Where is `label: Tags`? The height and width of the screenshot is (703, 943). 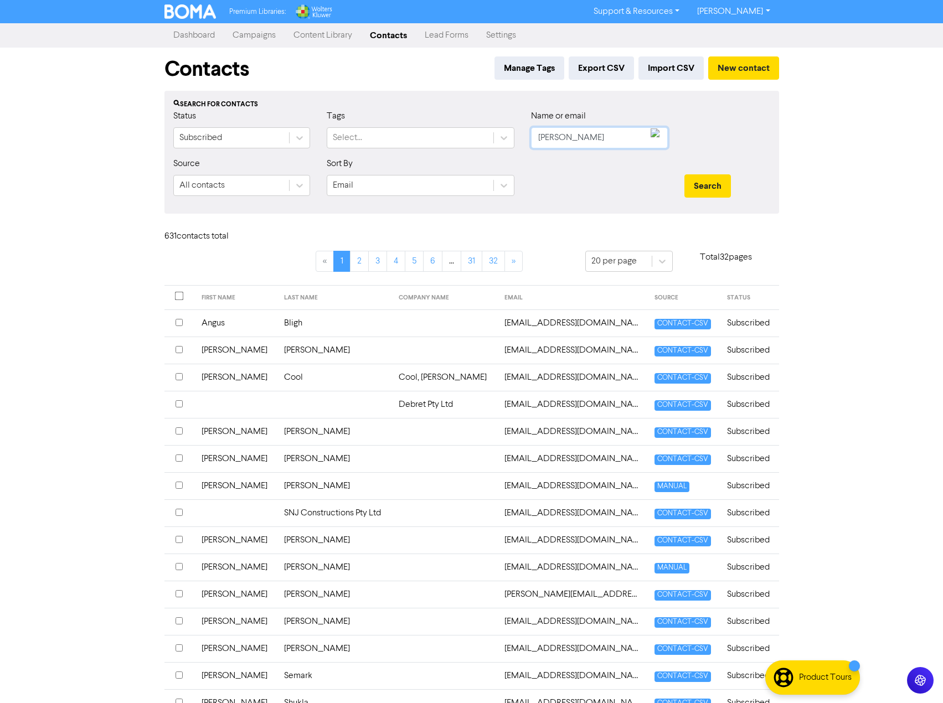
label: Tags is located at coordinates (336, 116).